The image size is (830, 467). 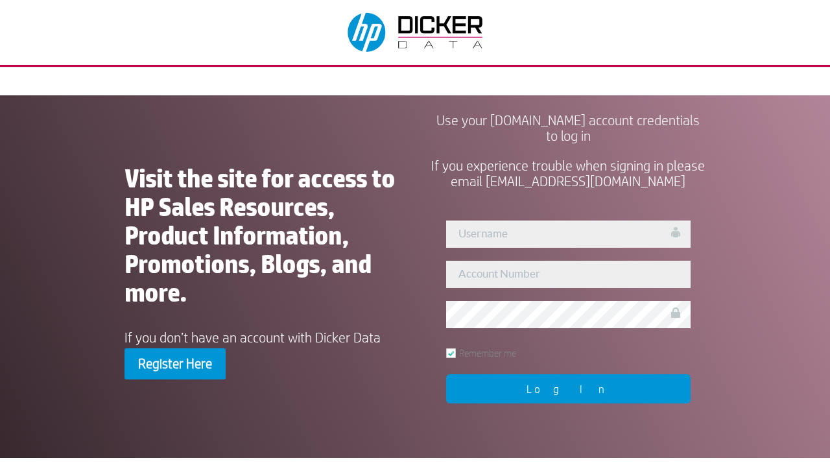 What do you see at coordinates (261, 239) in the screenshot?
I see `h1: Visit the site for access to HP Sales Resources, Product Information, Promotions, Blogs, and more.` at bounding box center [261, 239].